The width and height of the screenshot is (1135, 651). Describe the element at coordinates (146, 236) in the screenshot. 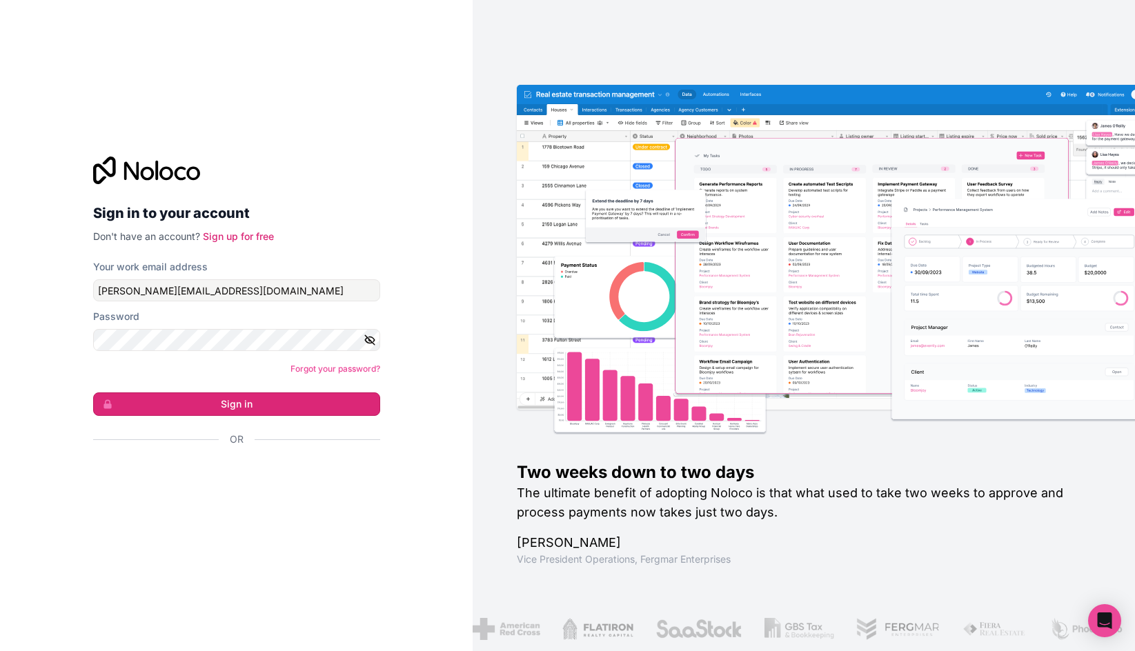

I see `span: Don't have an account?` at that location.